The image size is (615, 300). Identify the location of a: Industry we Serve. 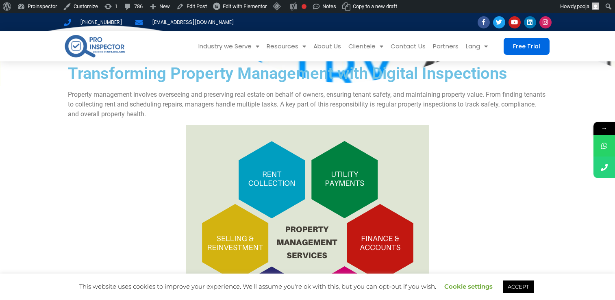
(229, 46).